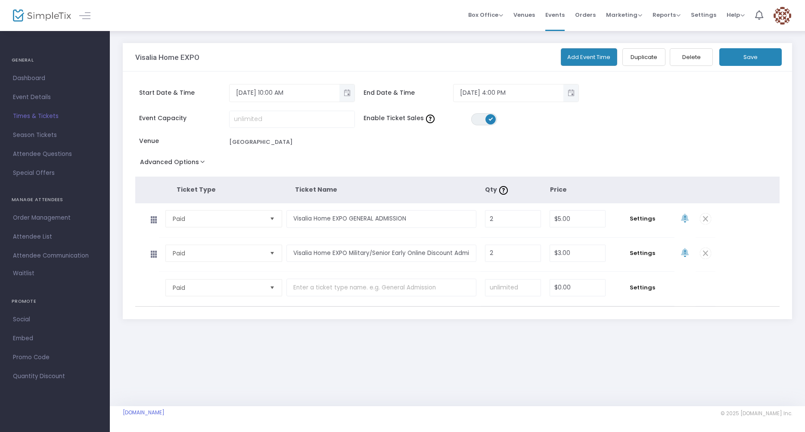 The image size is (805, 432). Describe the element at coordinates (55, 200) in the screenshot. I see `h4: MANAGE ATTENDEES` at that location.